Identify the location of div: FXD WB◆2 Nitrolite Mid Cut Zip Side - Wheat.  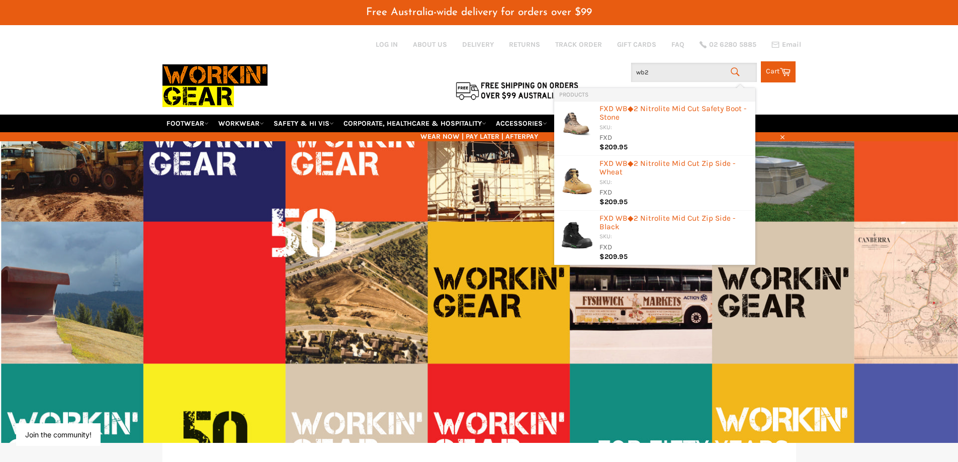
(675, 168).